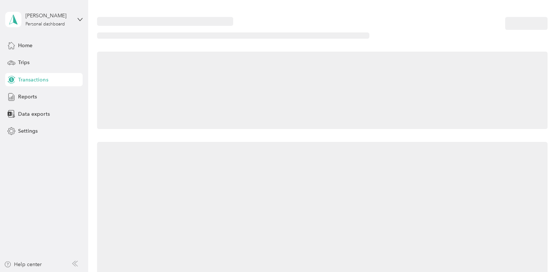  I want to click on div: Personal dashboard, so click(45, 24).